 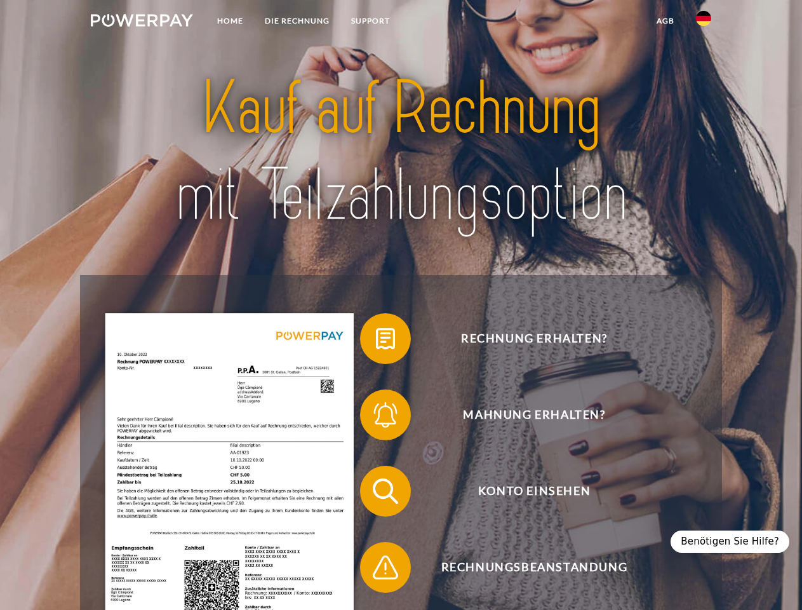 What do you see at coordinates (142, 20) in the screenshot?
I see `img: logo-powerpay-white.svg` at bounding box center [142, 20].